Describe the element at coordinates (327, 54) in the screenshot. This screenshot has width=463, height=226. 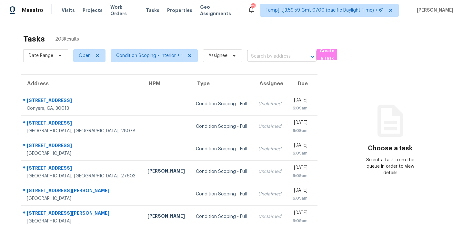
I see `button: Create a Task` at that location.